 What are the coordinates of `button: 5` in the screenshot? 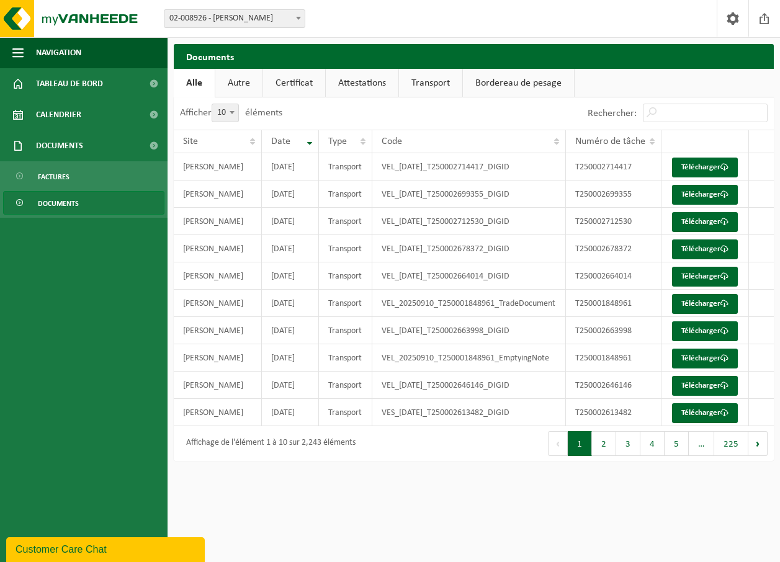 It's located at (676, 443).